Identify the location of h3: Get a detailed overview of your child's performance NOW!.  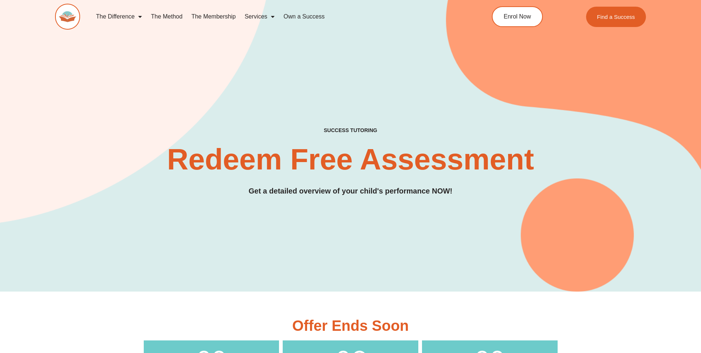
(351, 191).